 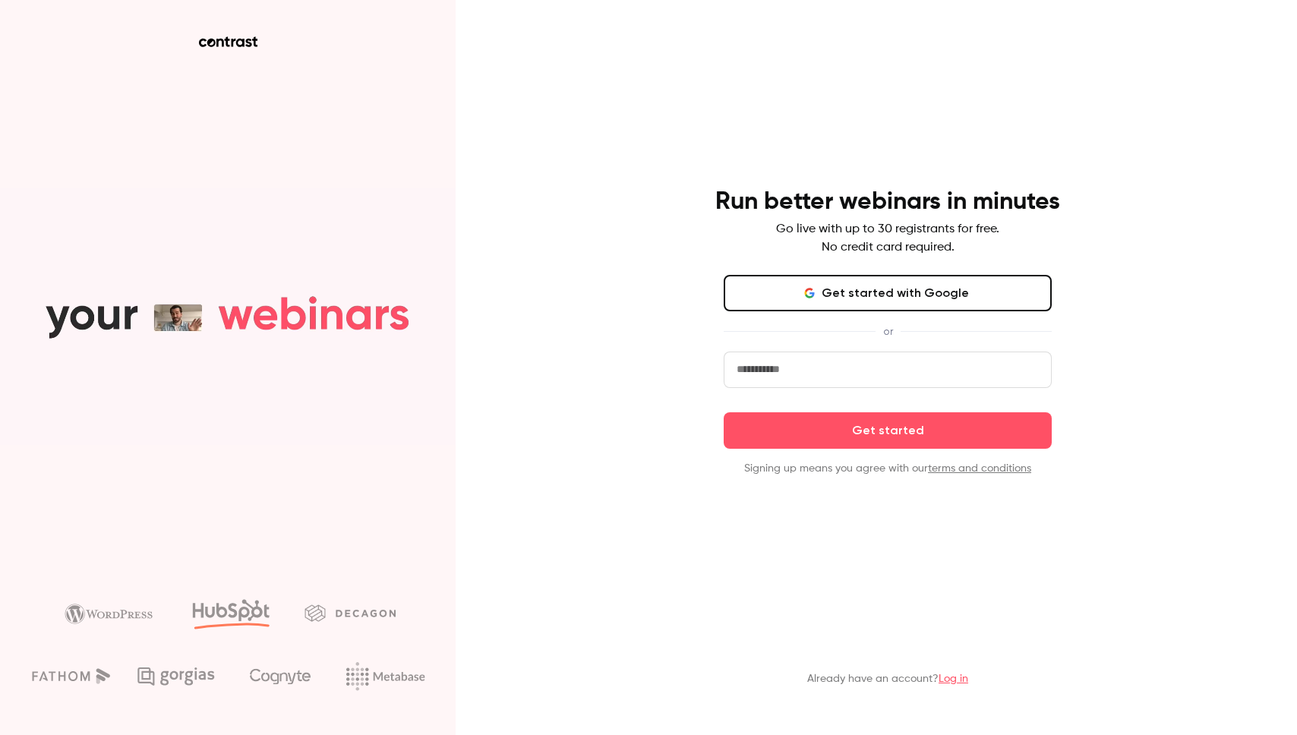 I want to click on p: Already have an account?, so click(x=888, y=679).